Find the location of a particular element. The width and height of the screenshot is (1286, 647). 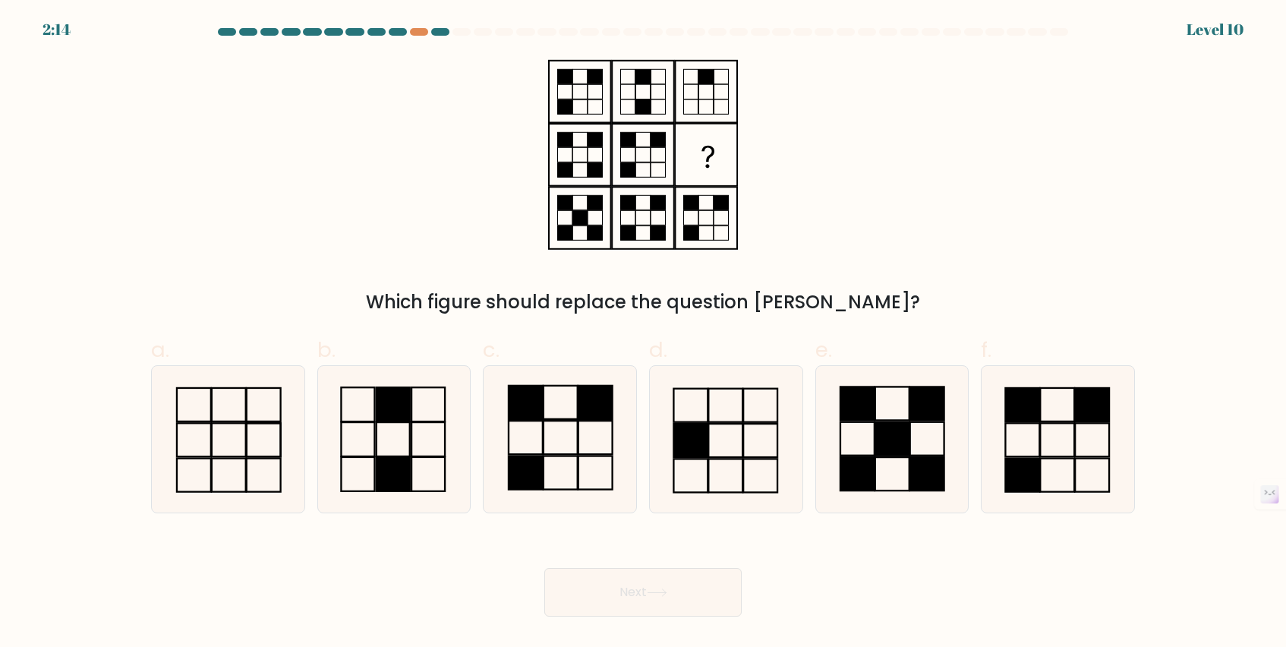

div: Level 10 is located at coordinates (1215, 30).